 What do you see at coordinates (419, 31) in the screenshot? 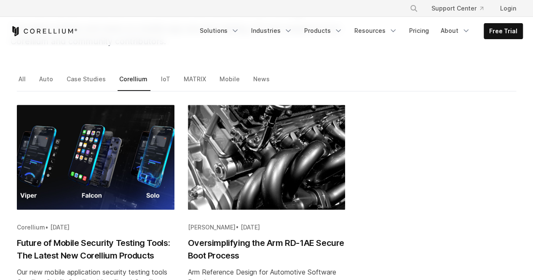
I see `a: Pricing` at bounding box center [419, 31].